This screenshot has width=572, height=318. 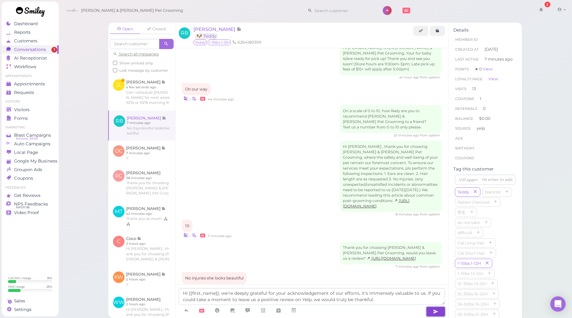 I want to click on a: Workflows, so click(x=30, y=67).